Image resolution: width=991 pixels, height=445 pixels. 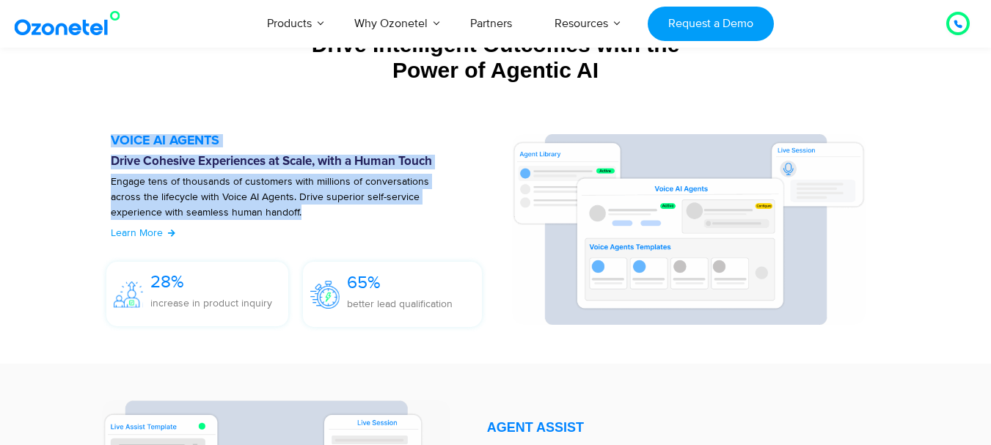 What do you see at coordinates (128, 295) in the screenshot?
I see `img: 28%` at bounding box center [128, 295].